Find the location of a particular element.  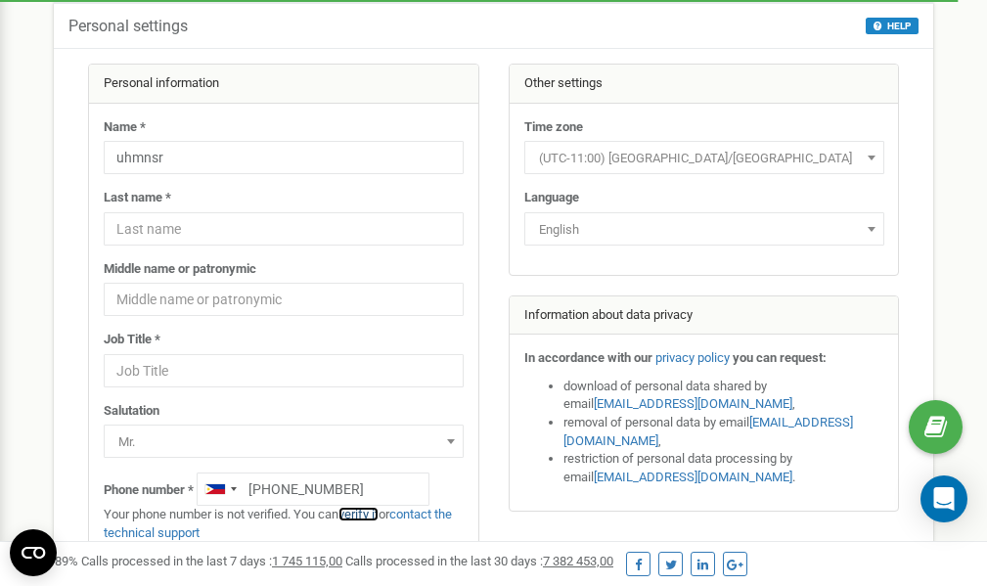

a: contact the technical support is located at coordinates (278, 524).